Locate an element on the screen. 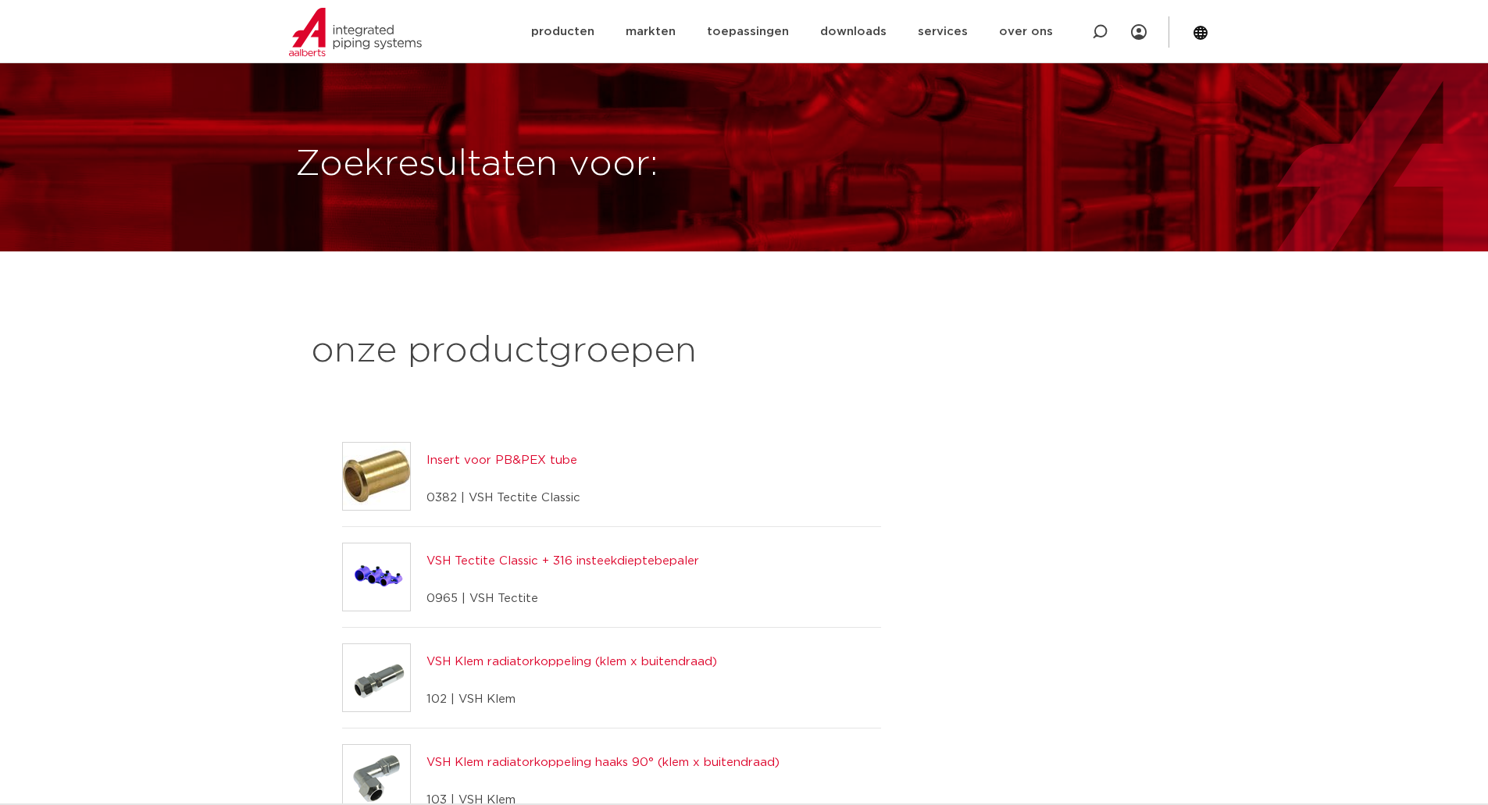  a: VSH Klem radiatorkoppeling haaks 90° (klem x buitendraad) is located at coordinates (603, 762).